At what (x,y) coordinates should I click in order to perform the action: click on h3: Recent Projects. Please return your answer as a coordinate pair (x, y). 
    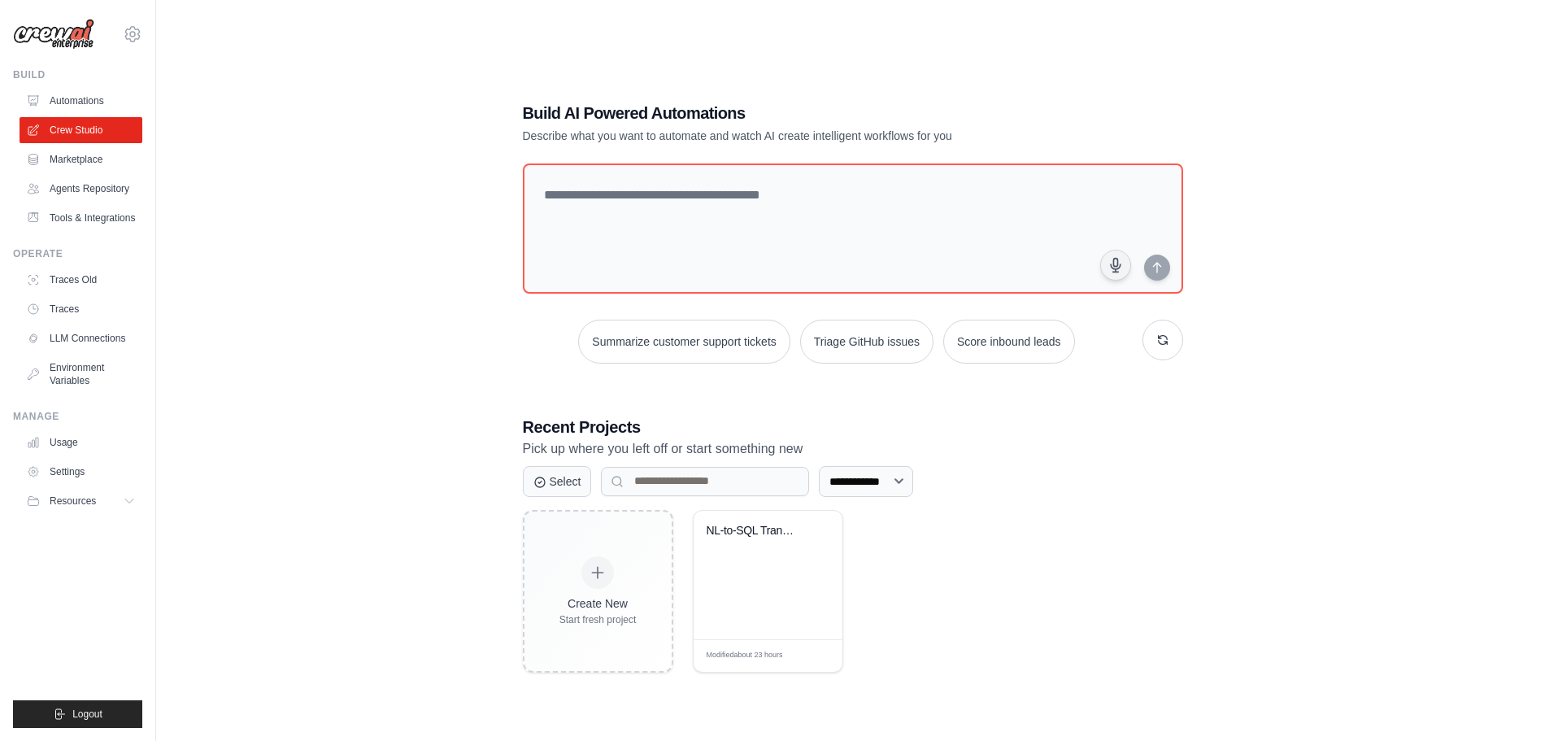
    Looking at the image, I should click on (853, 427).